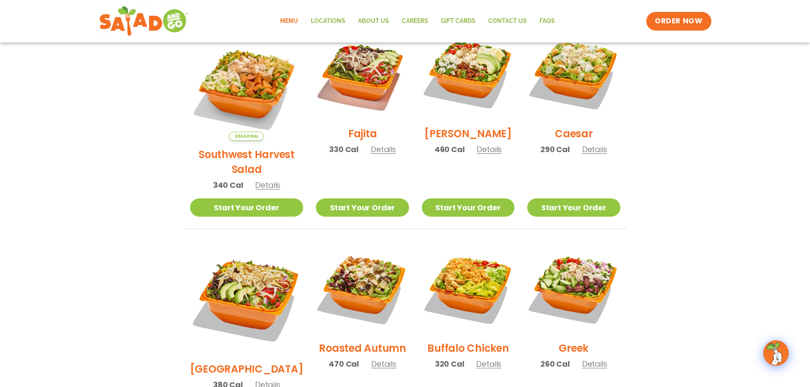 This screenshot has height=387, width=810. Describe the element at coordinates (574, 288) in the screenshot. I see `img: Product photo for Greek Salad` at that location.